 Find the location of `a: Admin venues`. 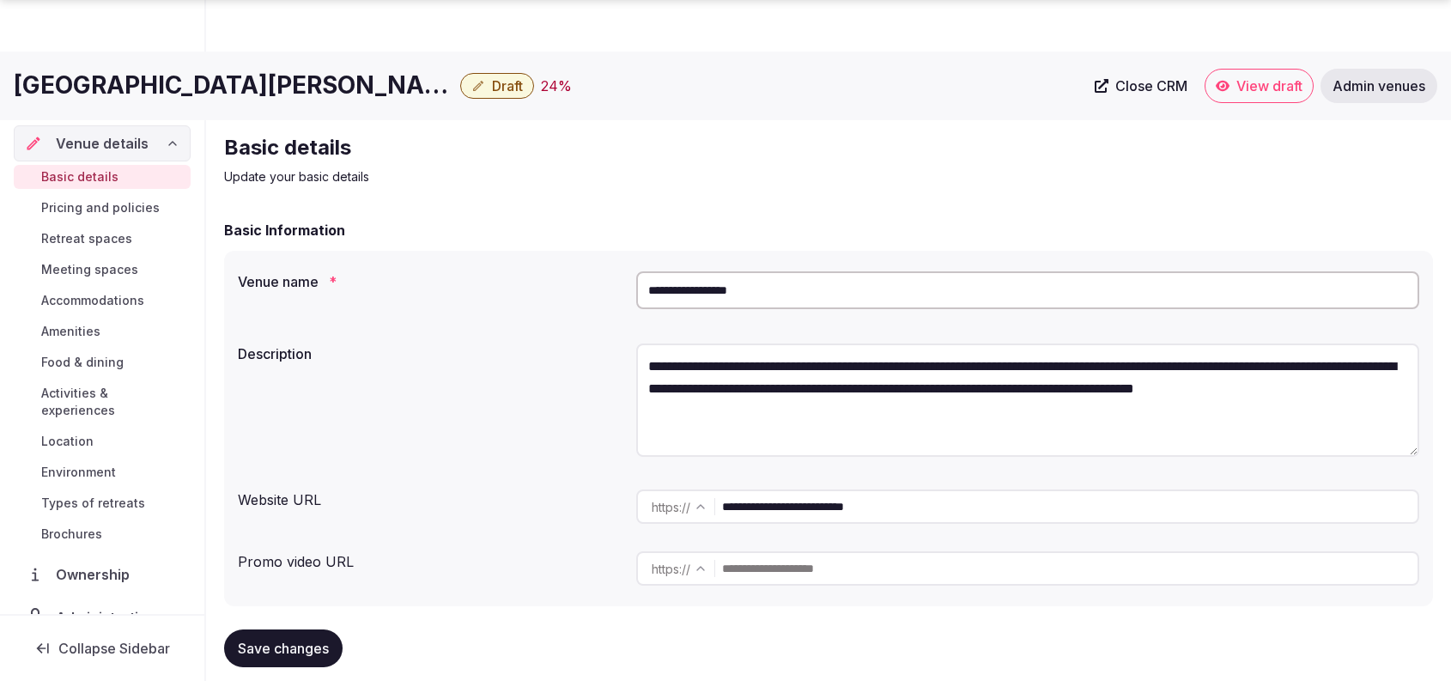

a: Admin venues is located at coordinates (1379, 86).